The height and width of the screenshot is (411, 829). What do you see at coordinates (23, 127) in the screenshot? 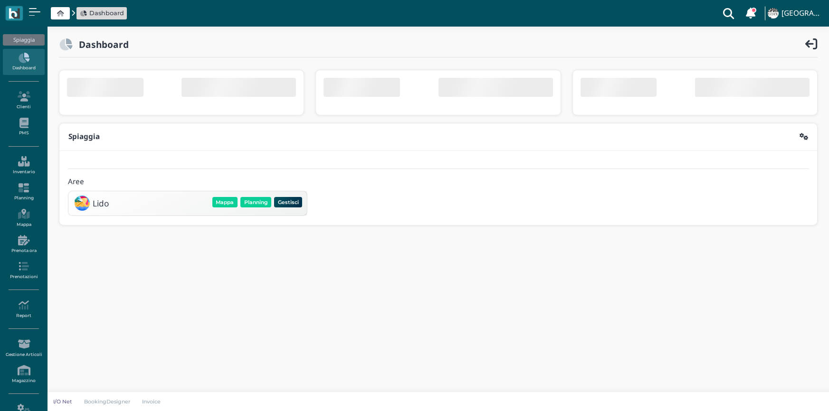
I see `a: PMS` at bounding box center [23, 127].